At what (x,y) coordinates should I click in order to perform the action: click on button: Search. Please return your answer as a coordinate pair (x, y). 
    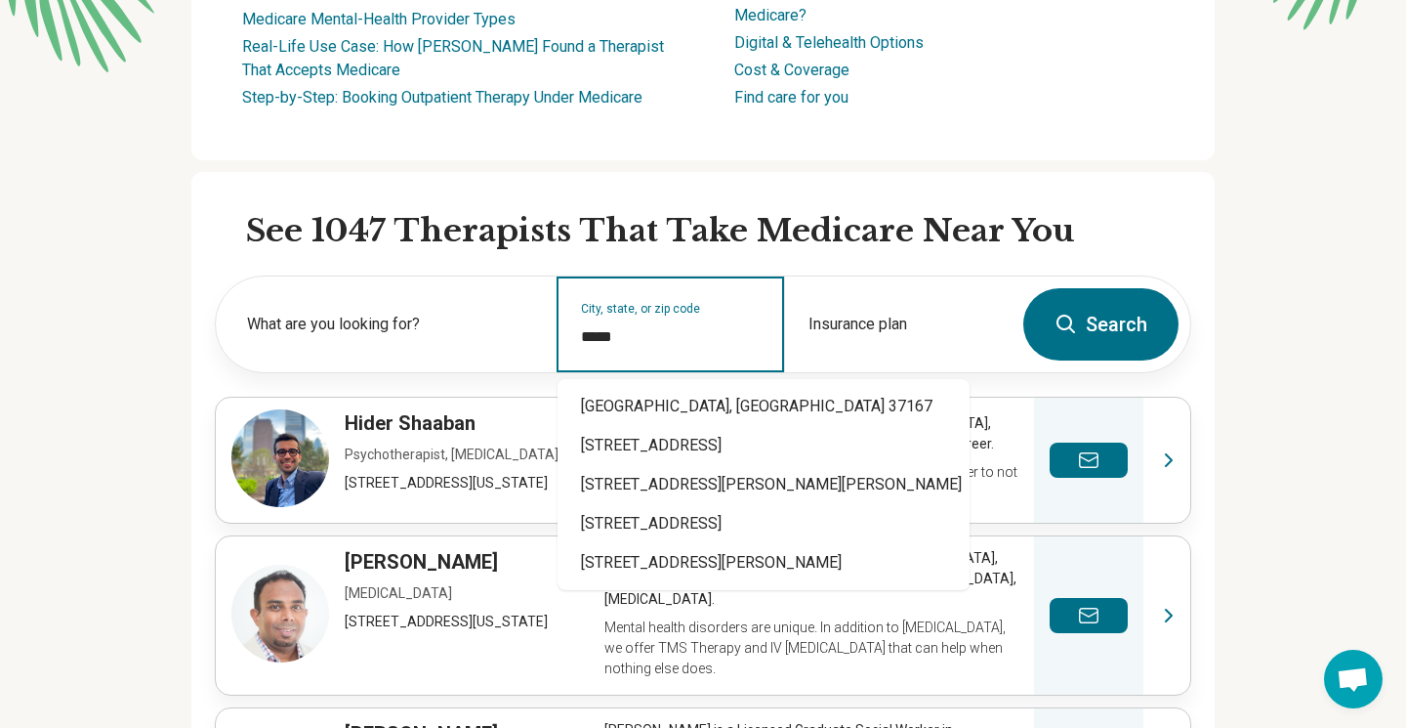
    Looking at the image, I should click on (1101, 324).